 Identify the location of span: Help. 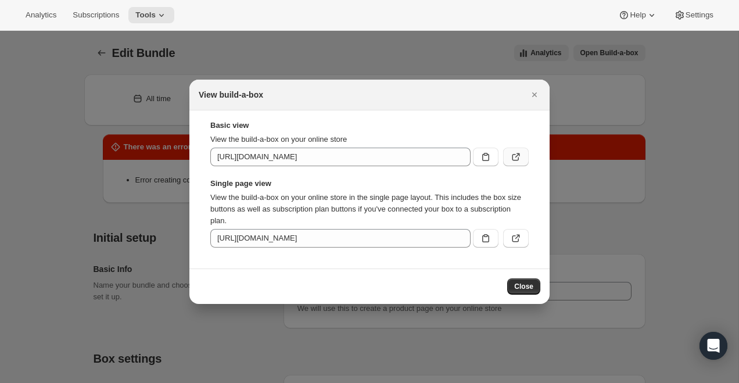
(638, 15).